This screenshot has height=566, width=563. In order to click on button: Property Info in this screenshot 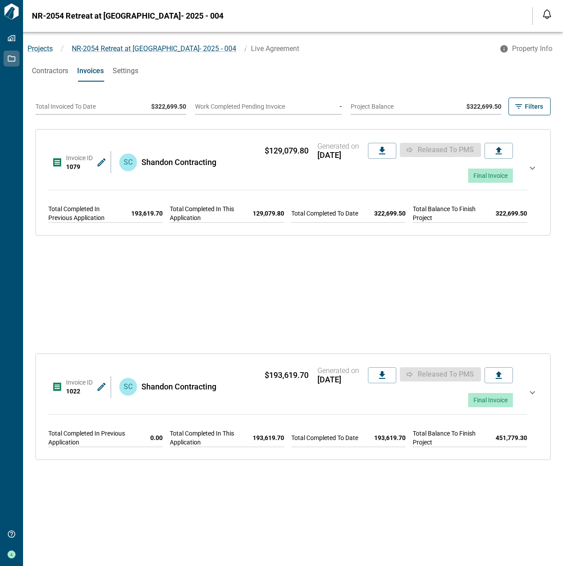, I will do `click(527, 49)`.